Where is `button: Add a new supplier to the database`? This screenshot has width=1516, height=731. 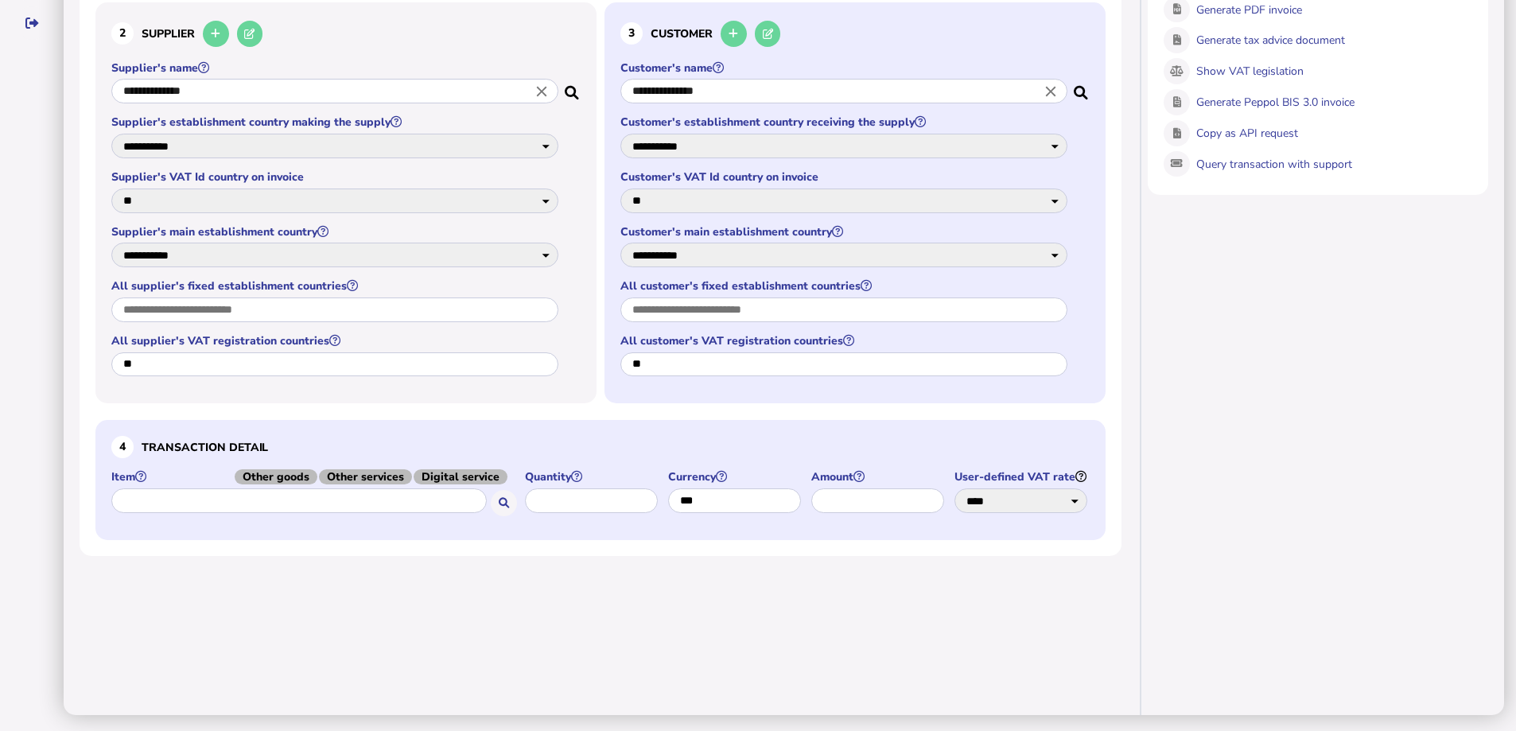
button: Add a new supplier to the database is located at coordinates (215, 33).